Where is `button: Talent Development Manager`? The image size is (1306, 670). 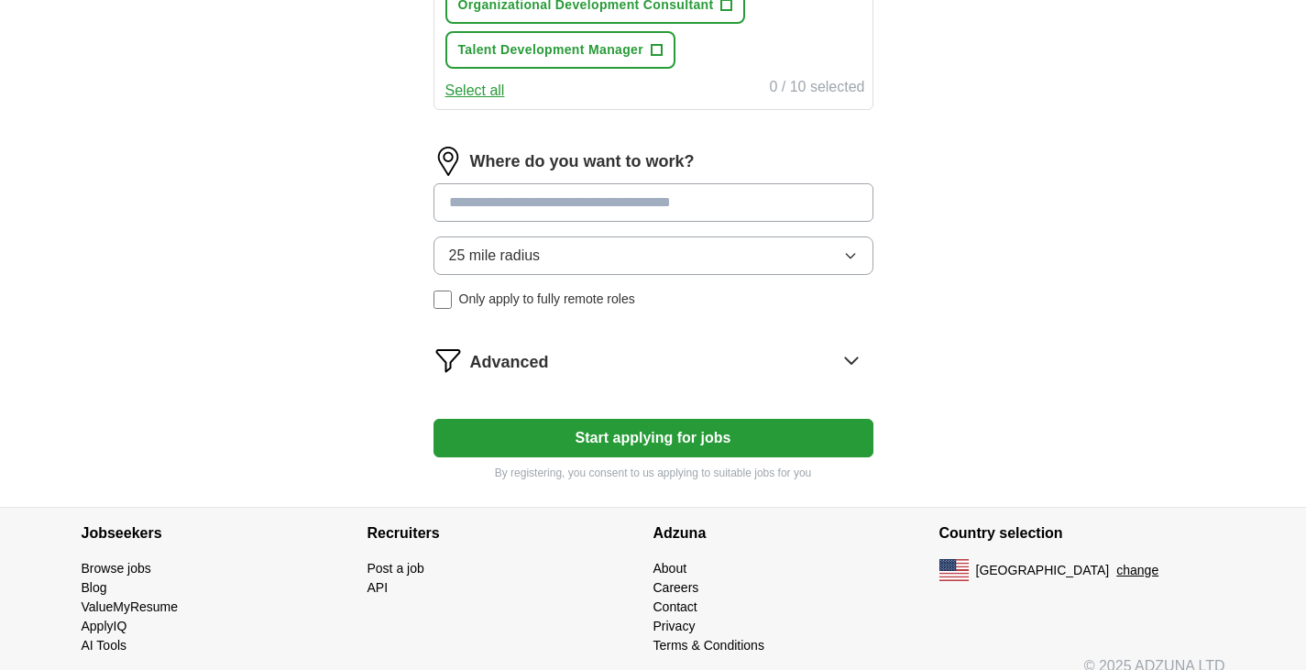
button: Talent Development Manager is located at coordinates (561, 49).